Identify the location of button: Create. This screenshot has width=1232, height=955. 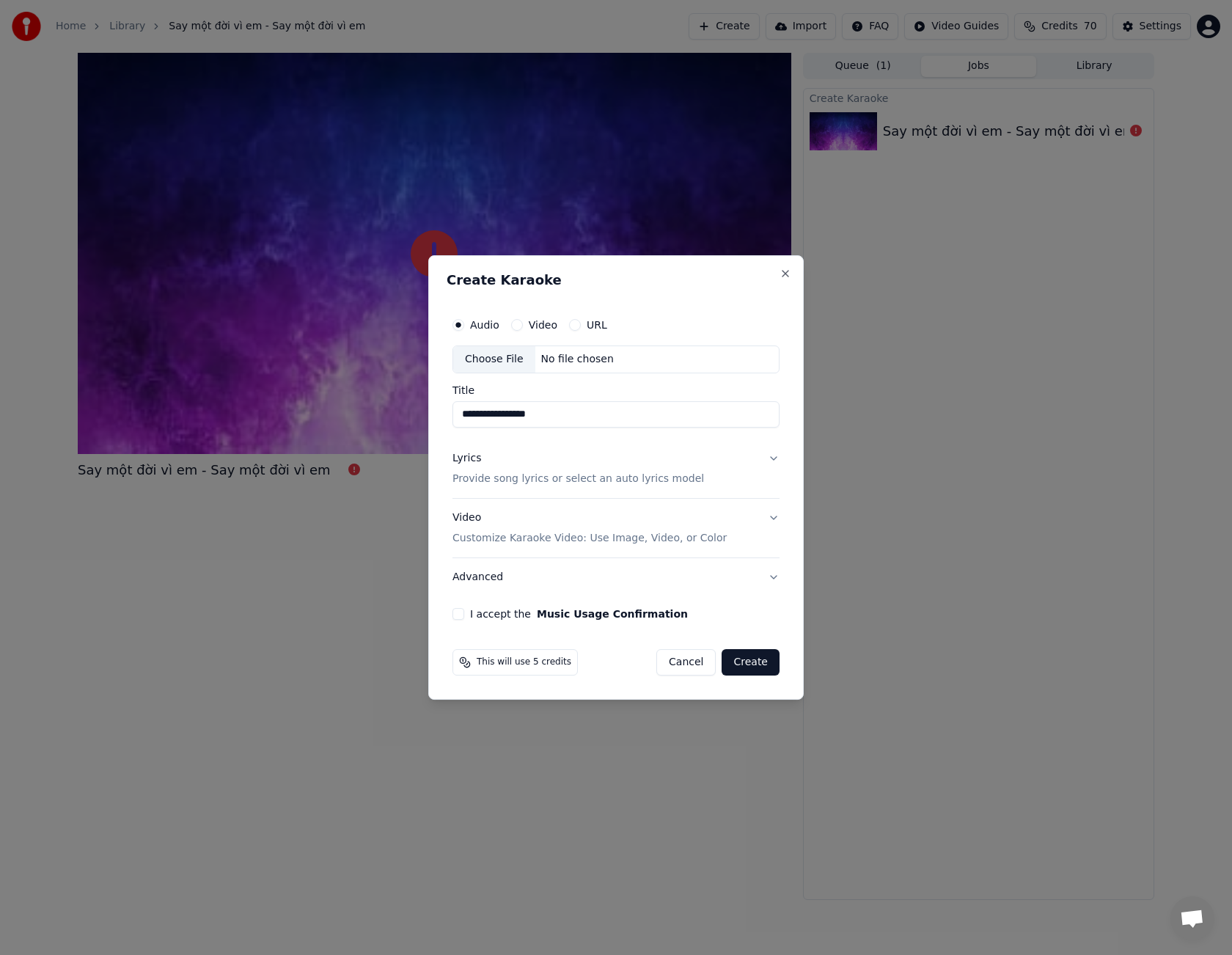
(751, 662).